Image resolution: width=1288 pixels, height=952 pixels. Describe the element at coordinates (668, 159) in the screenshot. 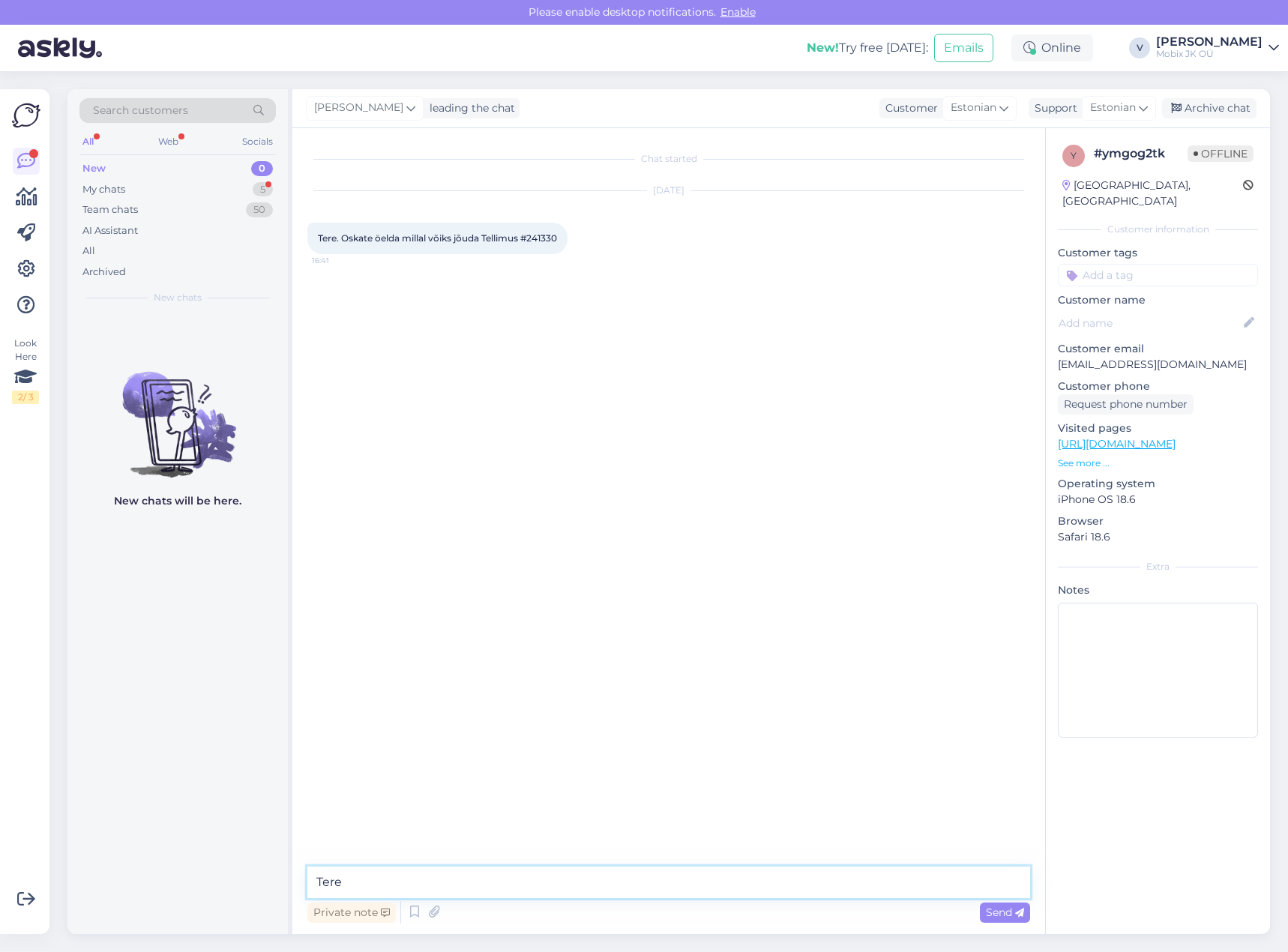

I see `div: Chat started` at that location.